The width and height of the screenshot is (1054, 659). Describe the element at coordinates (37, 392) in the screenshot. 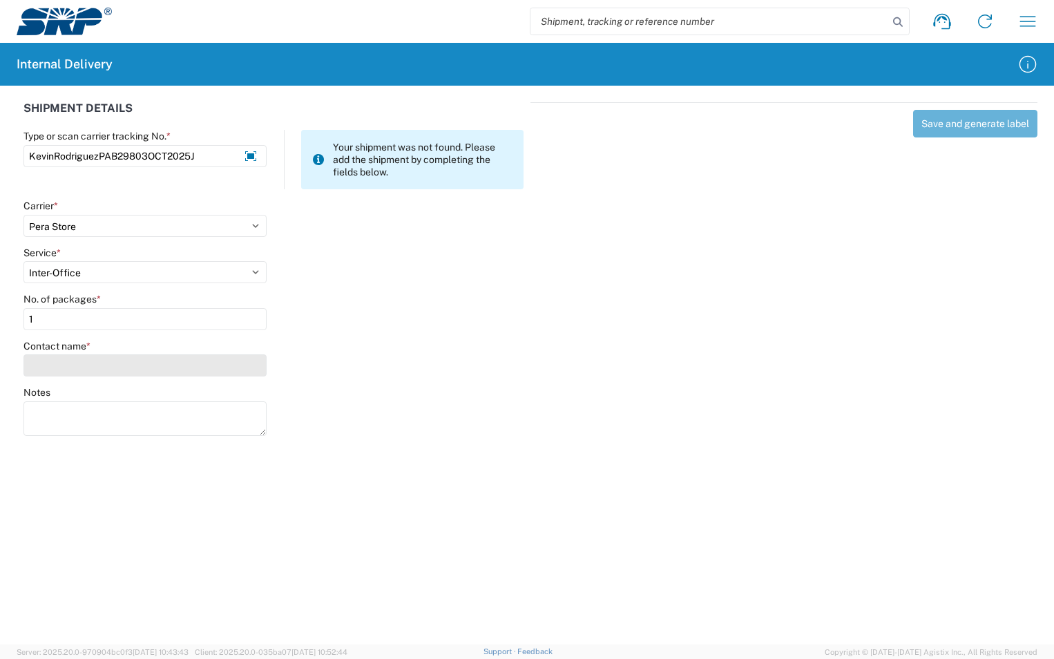

I see `label: Notes` at that location.